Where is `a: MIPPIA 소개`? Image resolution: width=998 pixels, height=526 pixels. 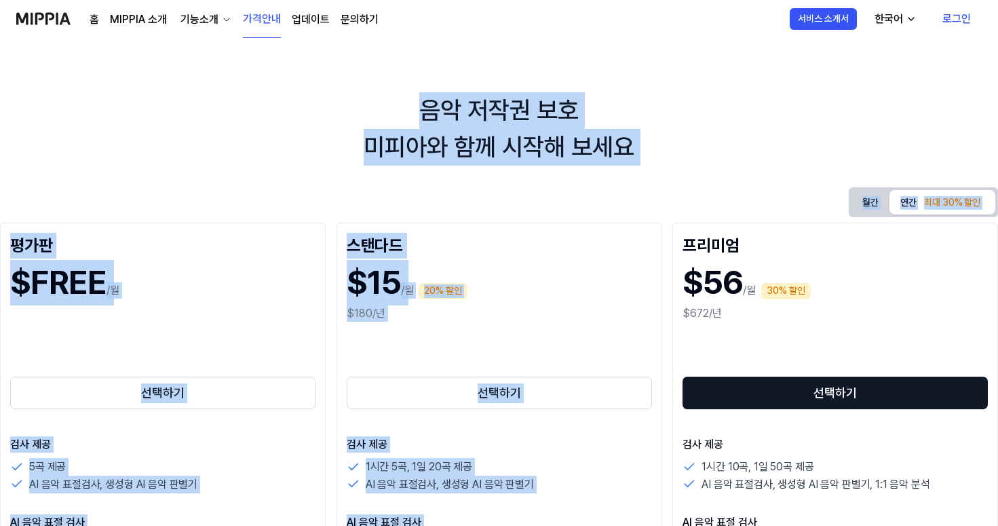 a: MIPPIA 소개 is located at coordinates (138, 20).